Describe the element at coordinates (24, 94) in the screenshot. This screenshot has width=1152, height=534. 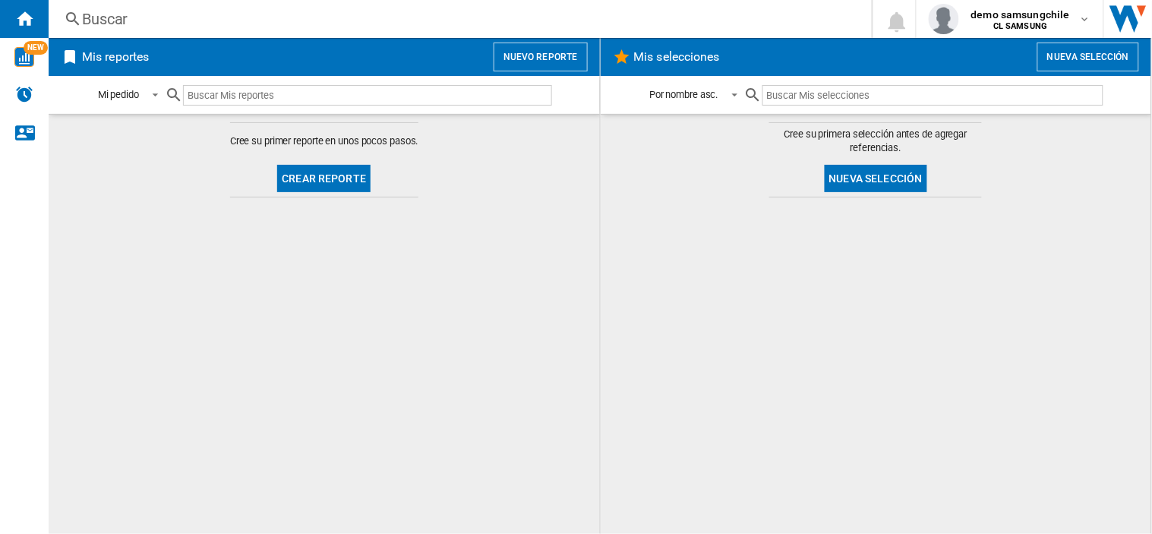
I see `img: alerts-logo.svg` at that location.